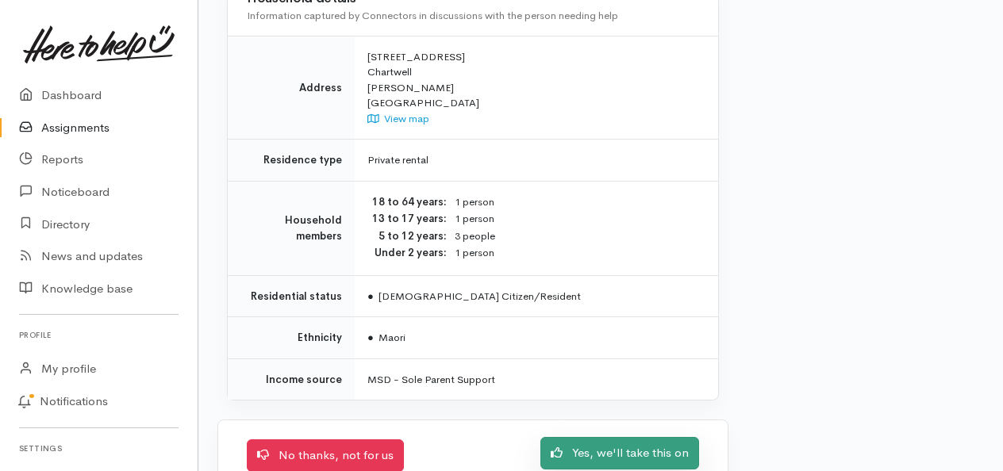 The image size is (1003, 471). I want to click on a: View map, so click(398, 118).